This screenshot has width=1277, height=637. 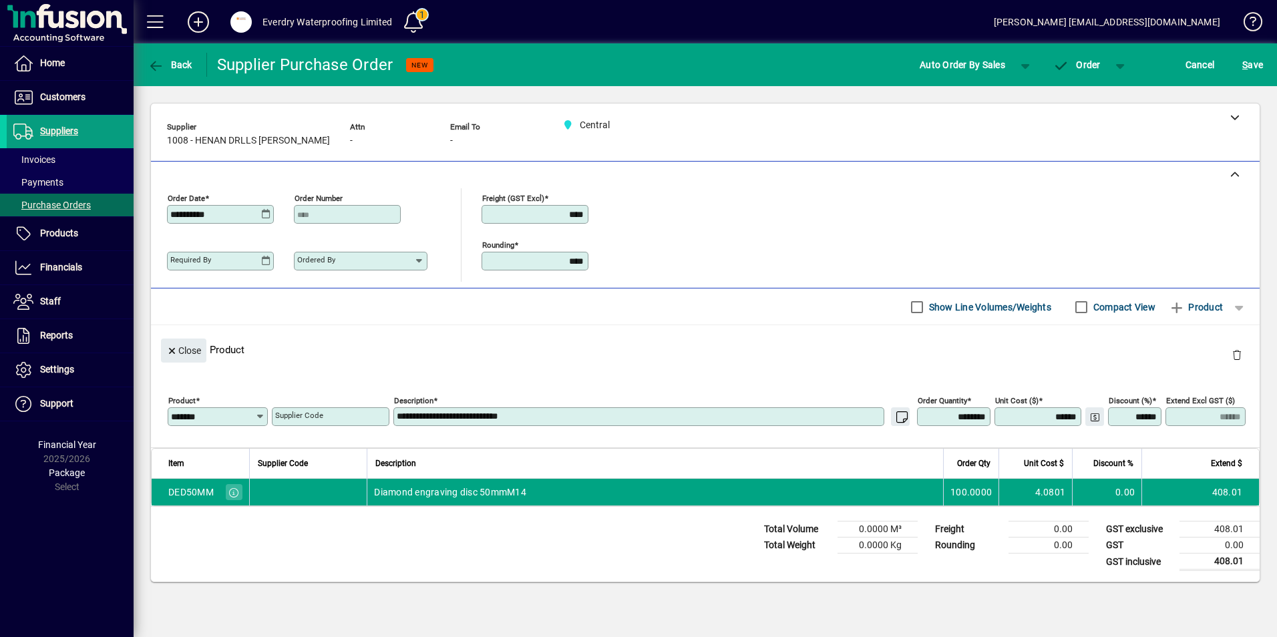 What do you see at coordinates (70, 234) in the screenshot?
I see `a: Products` at bounding box center [70, 234].